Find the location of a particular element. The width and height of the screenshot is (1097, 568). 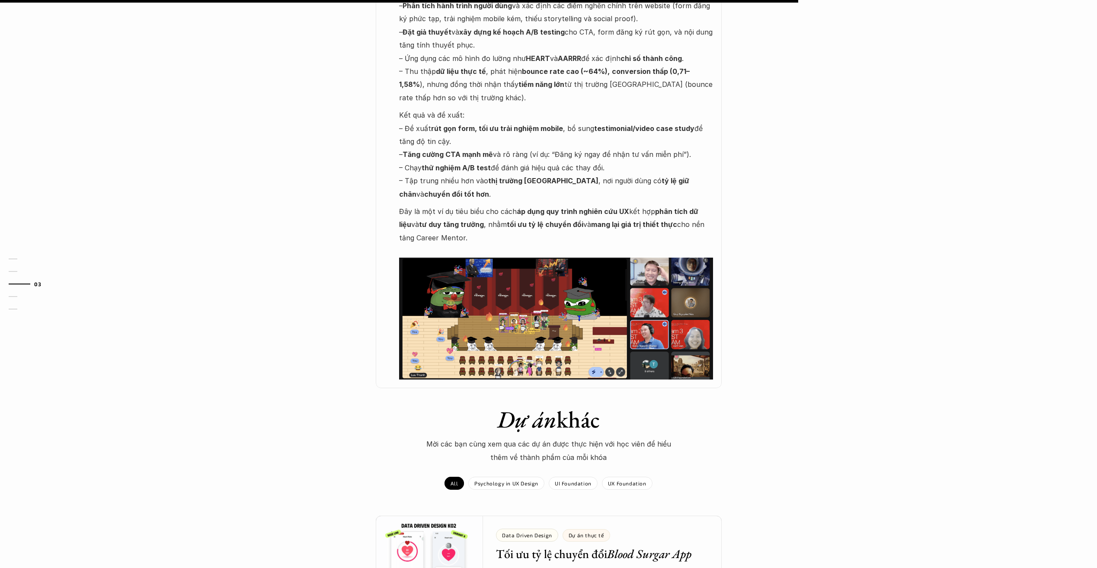

strong: tỷ lệ giữ chân is located at coordinates (545, 187).